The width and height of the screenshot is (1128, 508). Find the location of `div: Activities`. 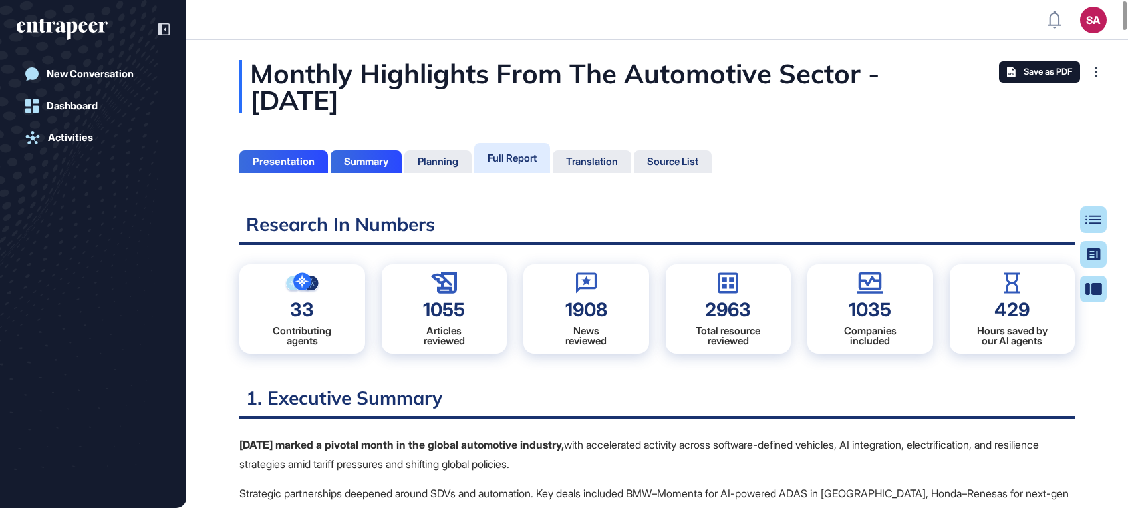

div: Activities is located at coordinates (71, 138).